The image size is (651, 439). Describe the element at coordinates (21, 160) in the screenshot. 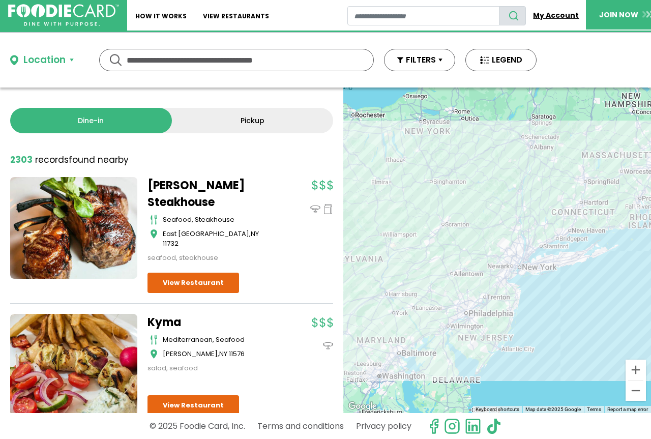

I see `strong: 2303` at that location.